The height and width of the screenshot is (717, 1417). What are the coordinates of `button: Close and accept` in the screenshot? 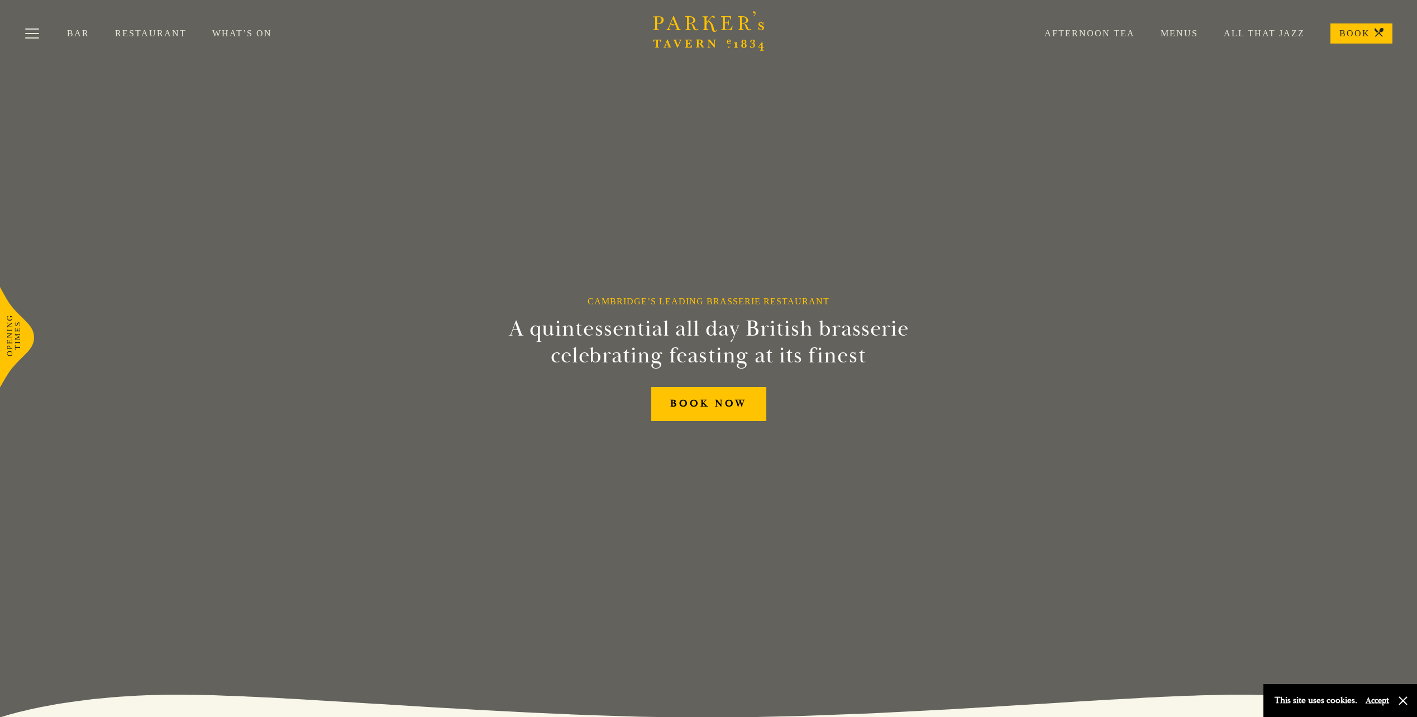 It's located at (1403, 701).